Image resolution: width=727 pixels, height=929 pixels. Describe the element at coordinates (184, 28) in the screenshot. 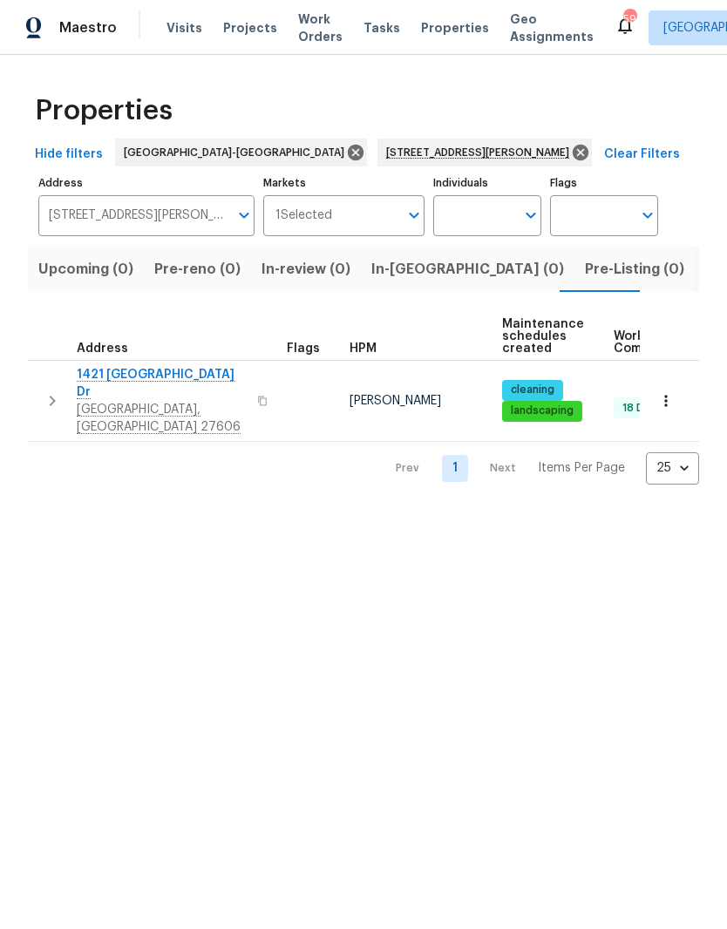

I see `span: Visits` at that location.